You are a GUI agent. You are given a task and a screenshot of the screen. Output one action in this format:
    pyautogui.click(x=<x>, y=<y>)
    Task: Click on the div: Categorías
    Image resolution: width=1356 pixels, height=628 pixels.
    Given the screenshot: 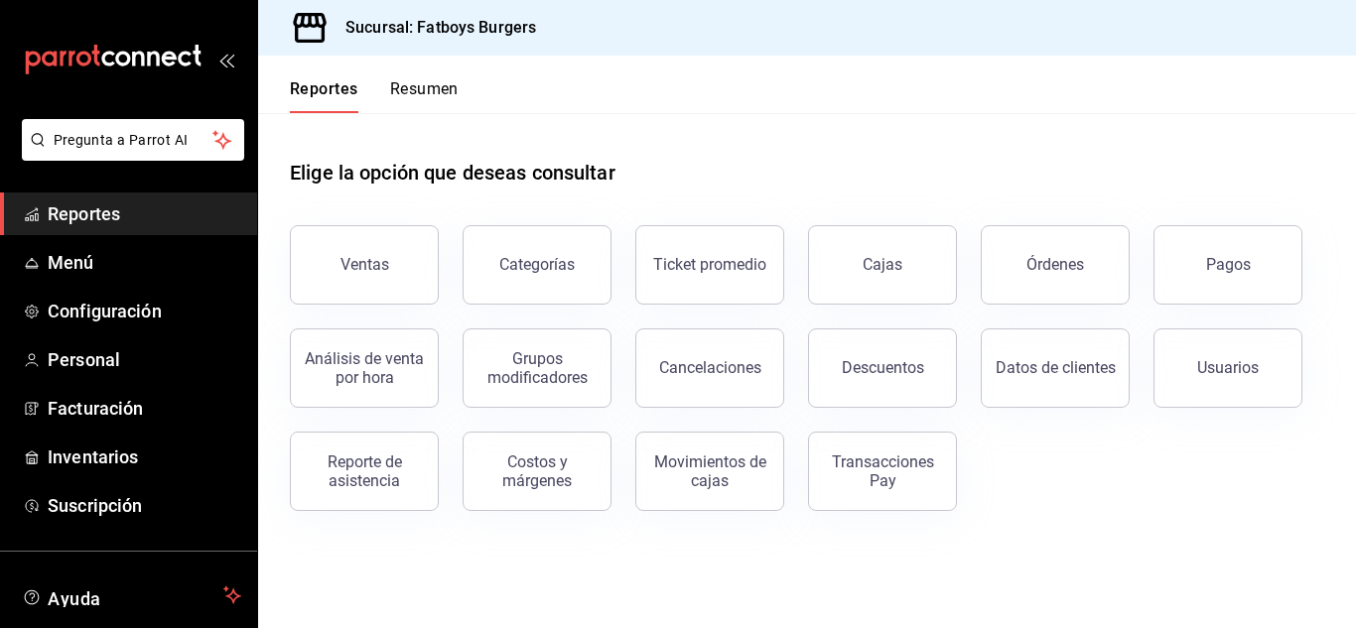 What is the action you would take?
    pyautogui.click(x=537, y=264)
    